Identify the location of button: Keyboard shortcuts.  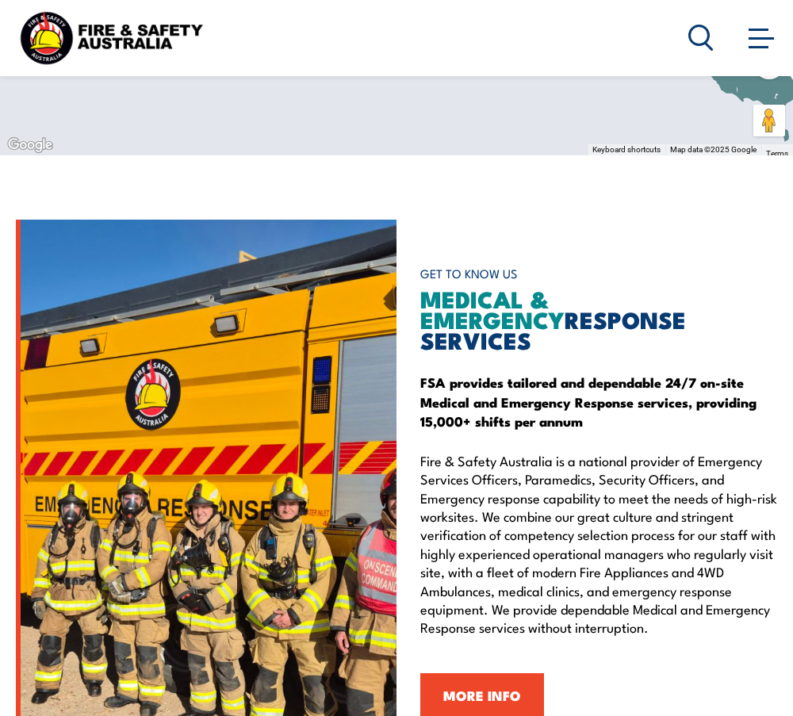
(626, 150).